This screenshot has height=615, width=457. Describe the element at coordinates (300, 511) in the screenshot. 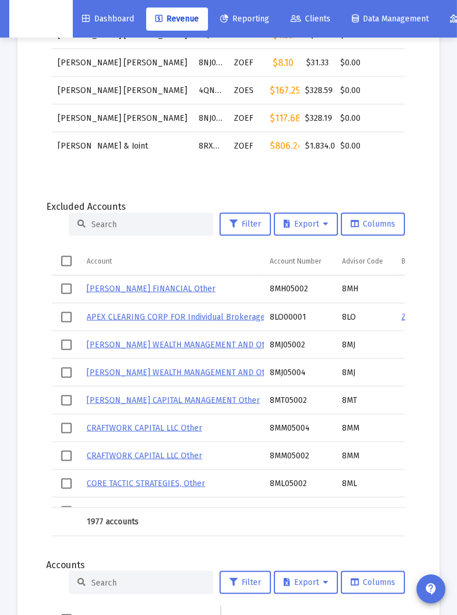

I see `td: 8ML05004` at that location.